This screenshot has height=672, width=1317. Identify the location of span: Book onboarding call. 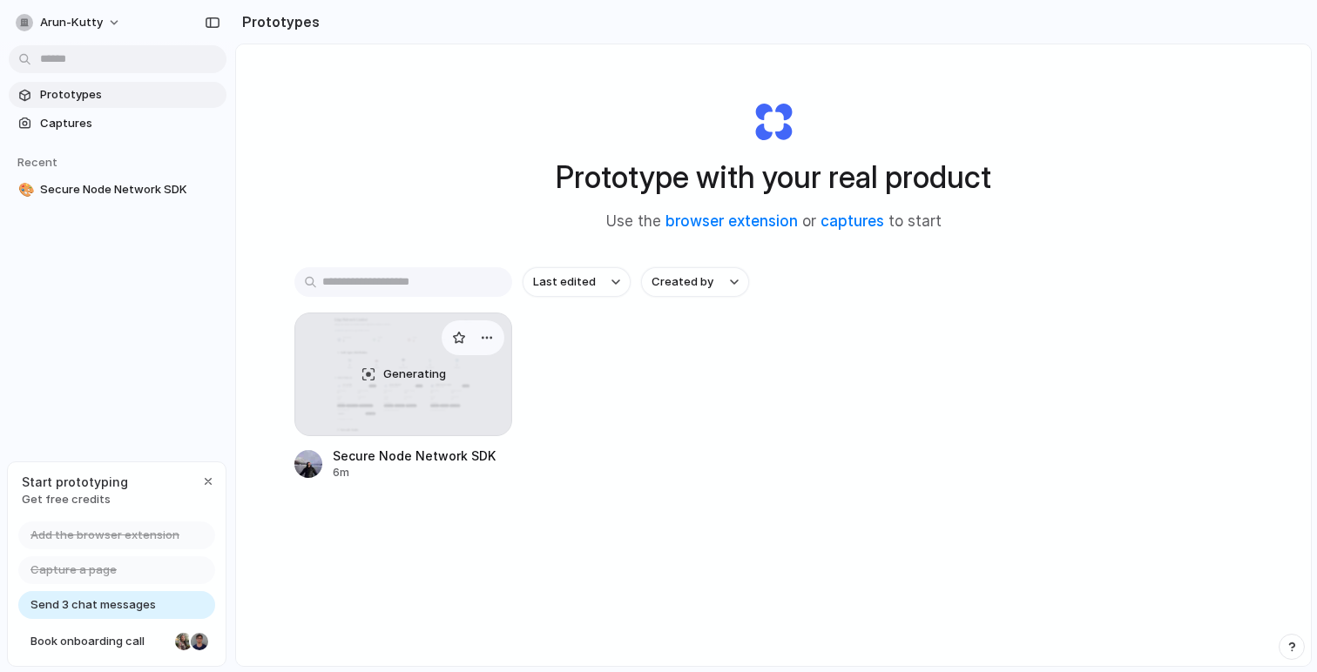
(99, 642).